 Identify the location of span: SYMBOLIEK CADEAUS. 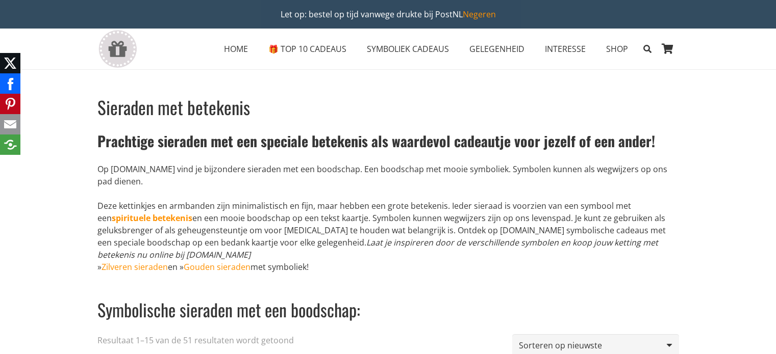
(407, 49).